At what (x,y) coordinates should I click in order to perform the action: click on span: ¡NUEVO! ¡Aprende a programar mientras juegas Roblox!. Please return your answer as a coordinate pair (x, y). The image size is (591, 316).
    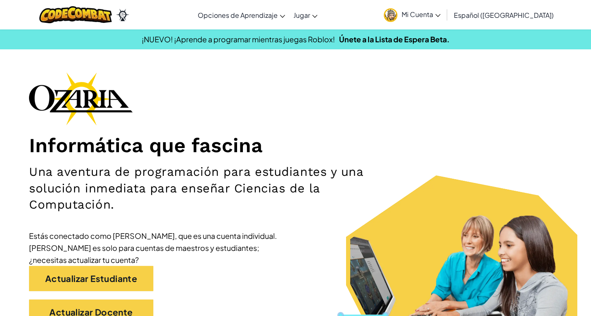
    Looking at the image, I should click on (238, 39).